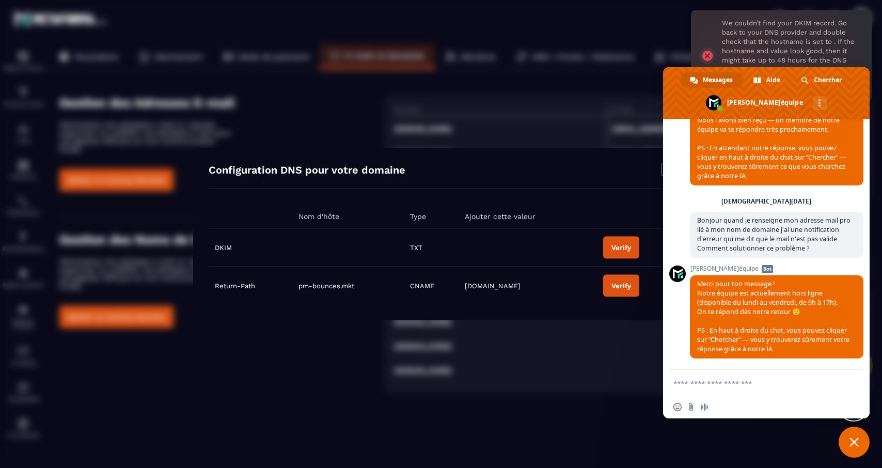 The image size is (882, 468). I want to click on h4: Configuration DNS pour votre domaine, so click(307, 171).